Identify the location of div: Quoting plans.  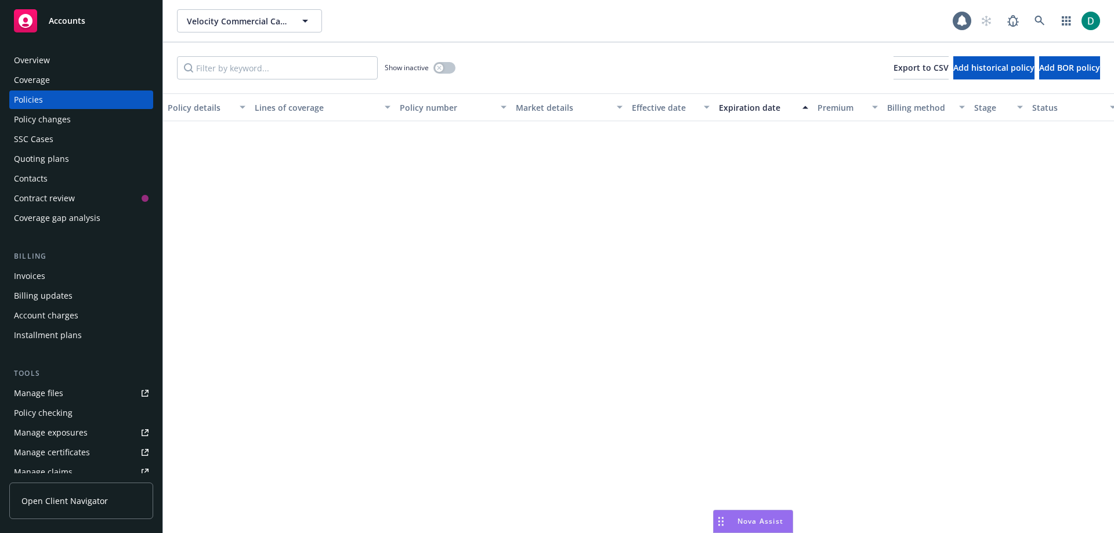
(41, 159).